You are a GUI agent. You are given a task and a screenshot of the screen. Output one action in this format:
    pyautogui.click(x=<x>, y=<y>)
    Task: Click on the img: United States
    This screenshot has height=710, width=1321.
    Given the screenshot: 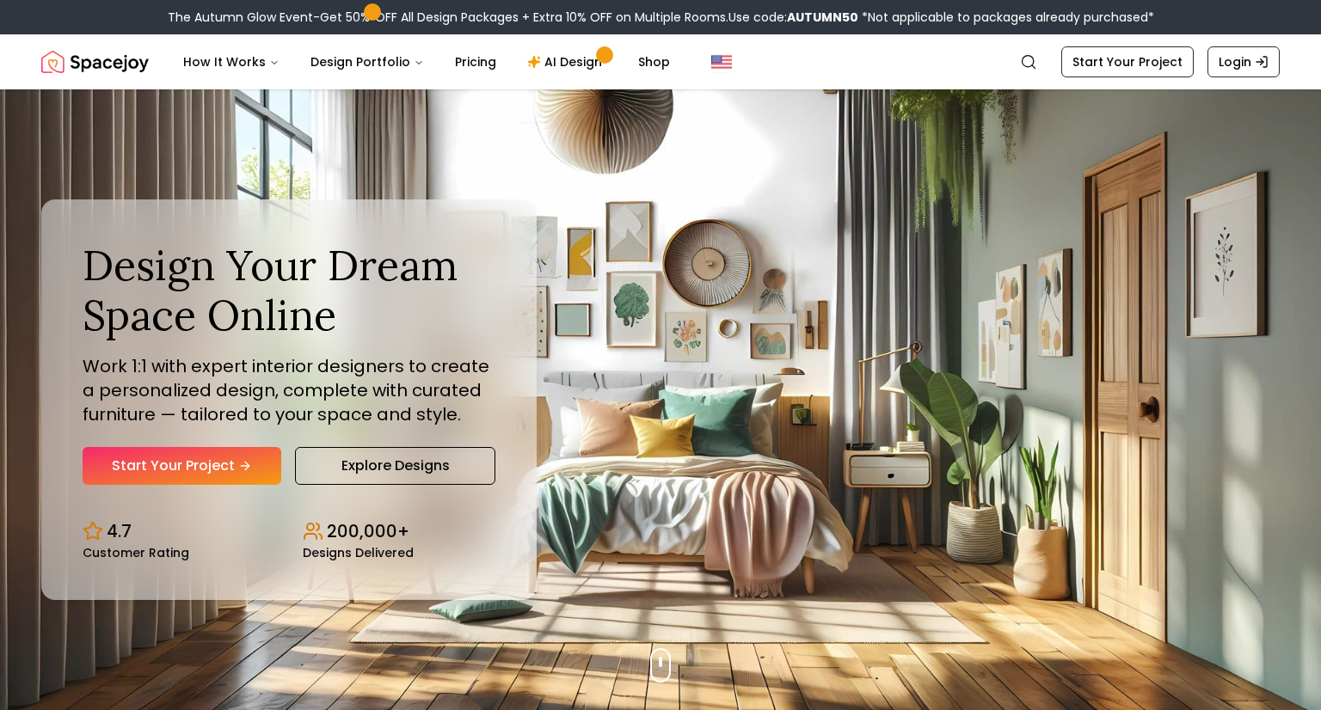 What is the action you would take?
    pyautogui.click(x=722, y=62)
    